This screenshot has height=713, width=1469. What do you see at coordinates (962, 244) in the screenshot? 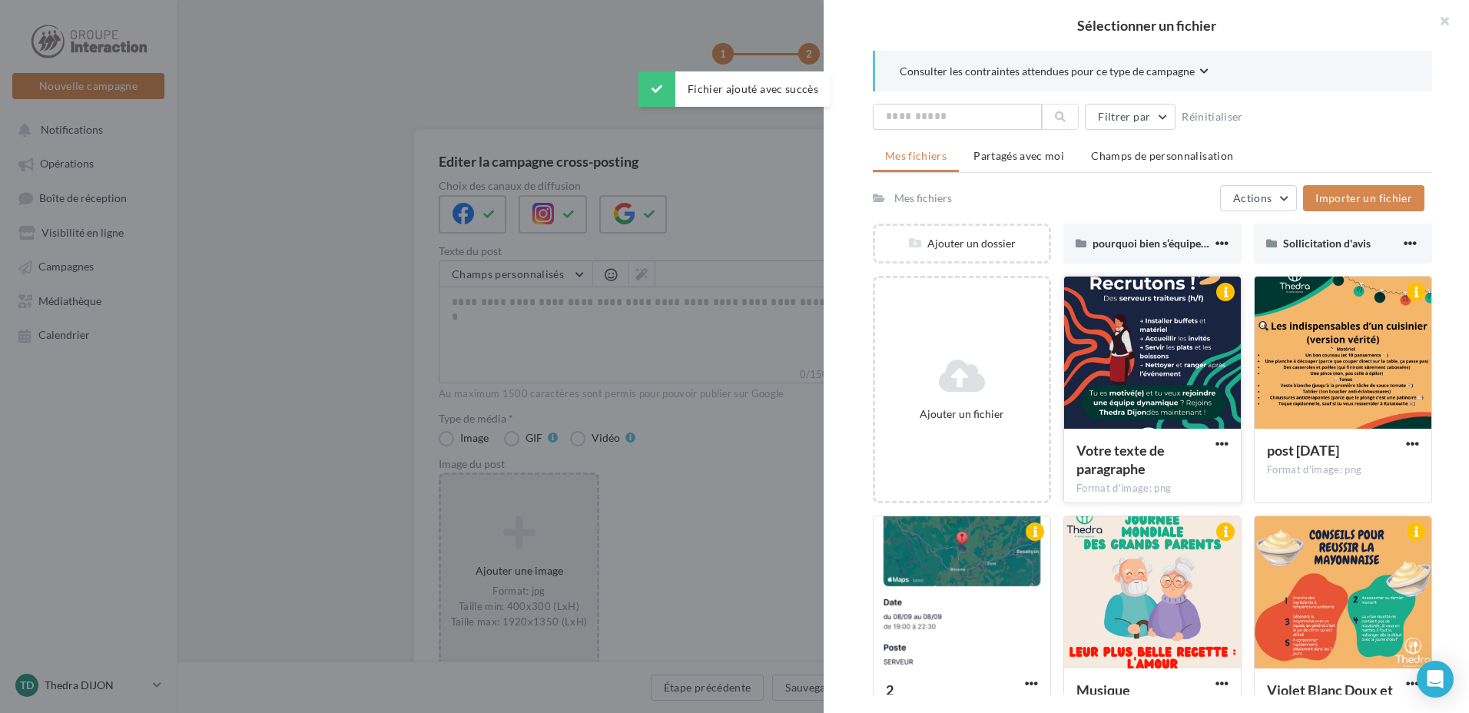
I see `div: Ajouter un dossier` at bounding box center [962, 244].